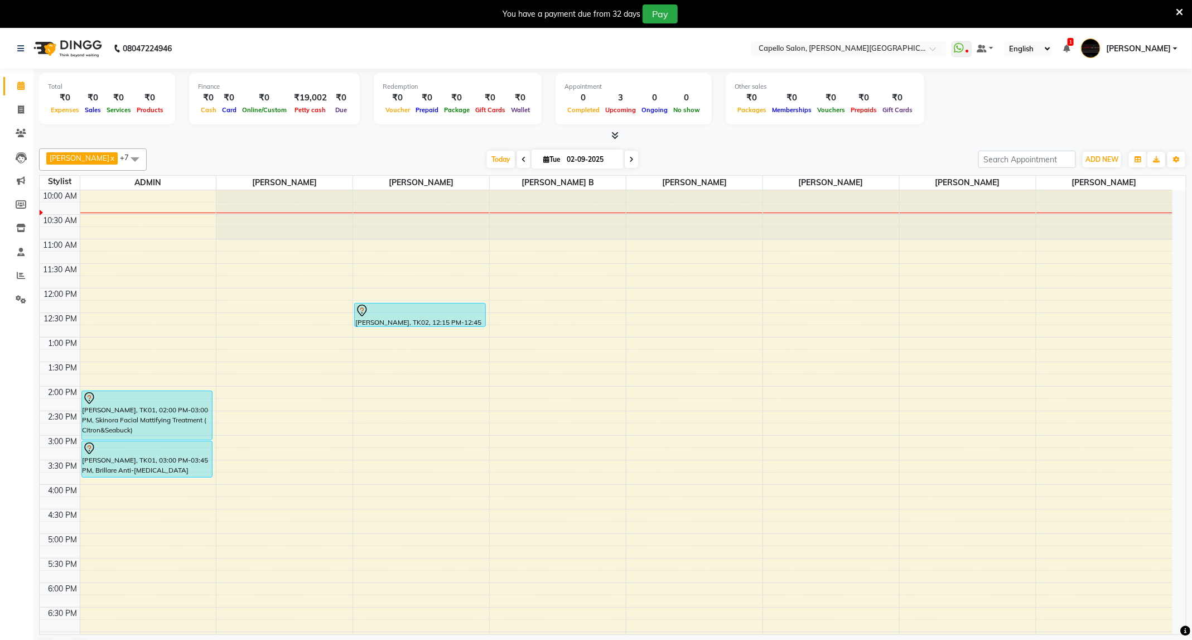 The height and width of the screenshot is (640, 1192). I want to click on div: 11:00 AM, so click(60, 245).